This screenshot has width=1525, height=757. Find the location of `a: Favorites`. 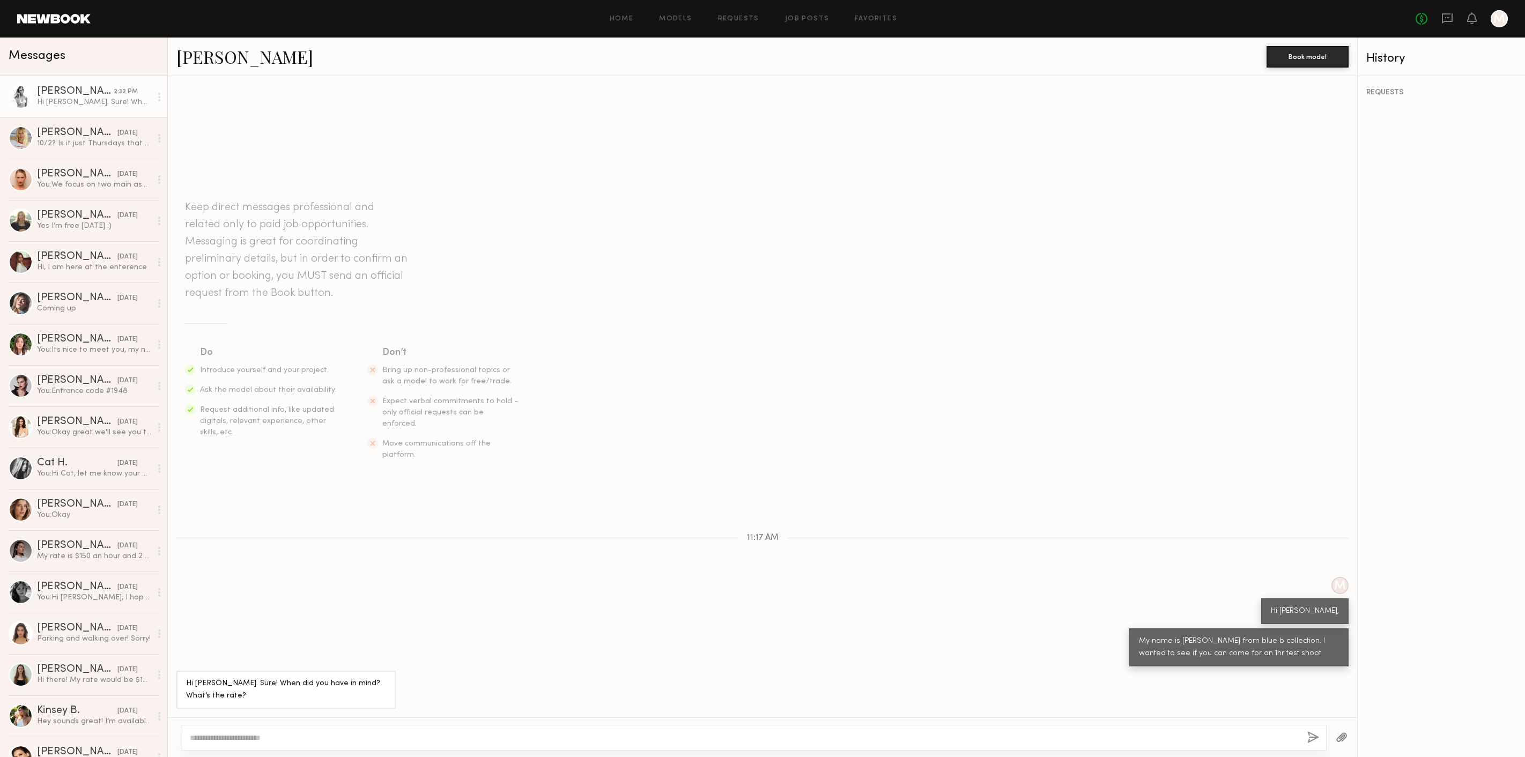

a: Favorites is located at coordinates (875, 19).